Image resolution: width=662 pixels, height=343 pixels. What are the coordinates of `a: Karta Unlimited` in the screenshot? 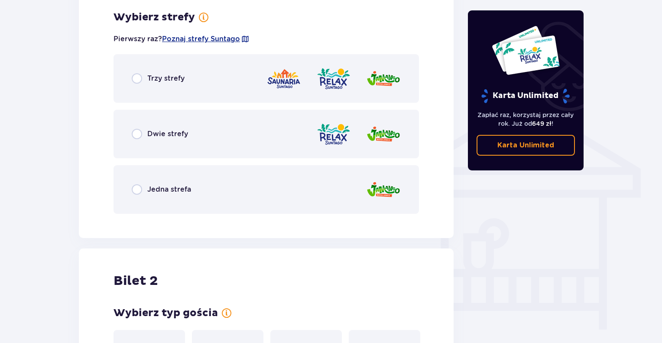 It's located at (526, 145).